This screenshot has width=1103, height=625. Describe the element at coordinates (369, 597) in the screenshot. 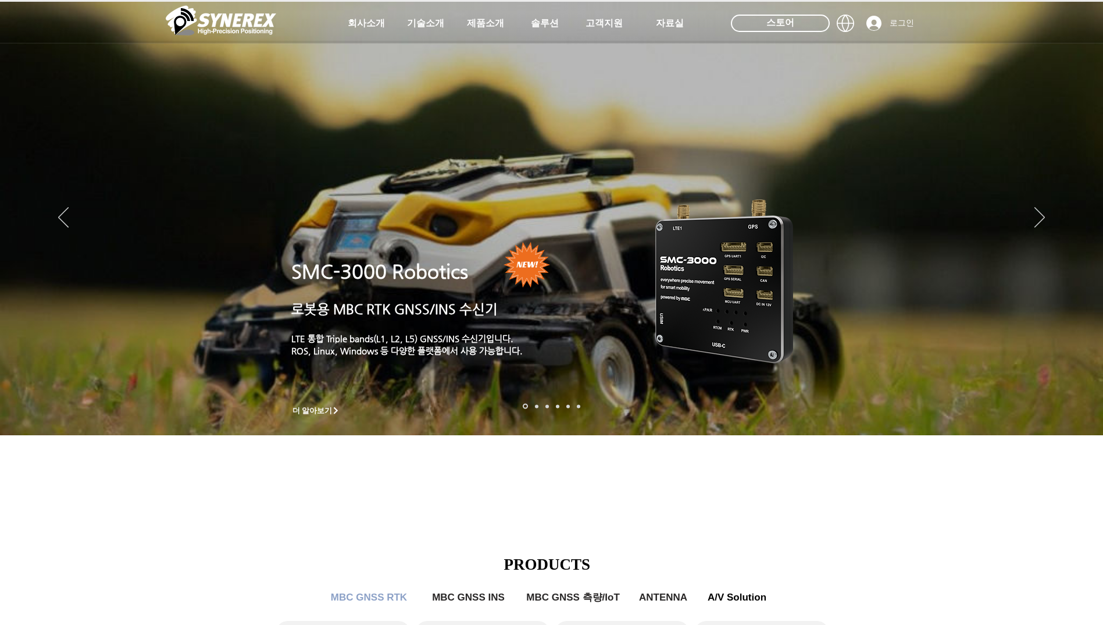

I see `a: MBC GNSS RTK` at that location.